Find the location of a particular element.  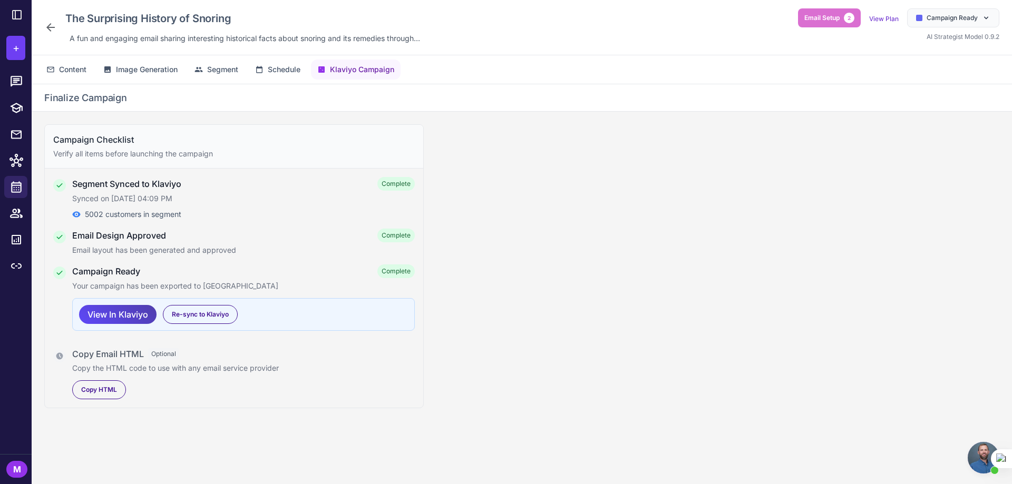

span: AI Strategist Model 0.9.2 is located at coordinates (963, 36).